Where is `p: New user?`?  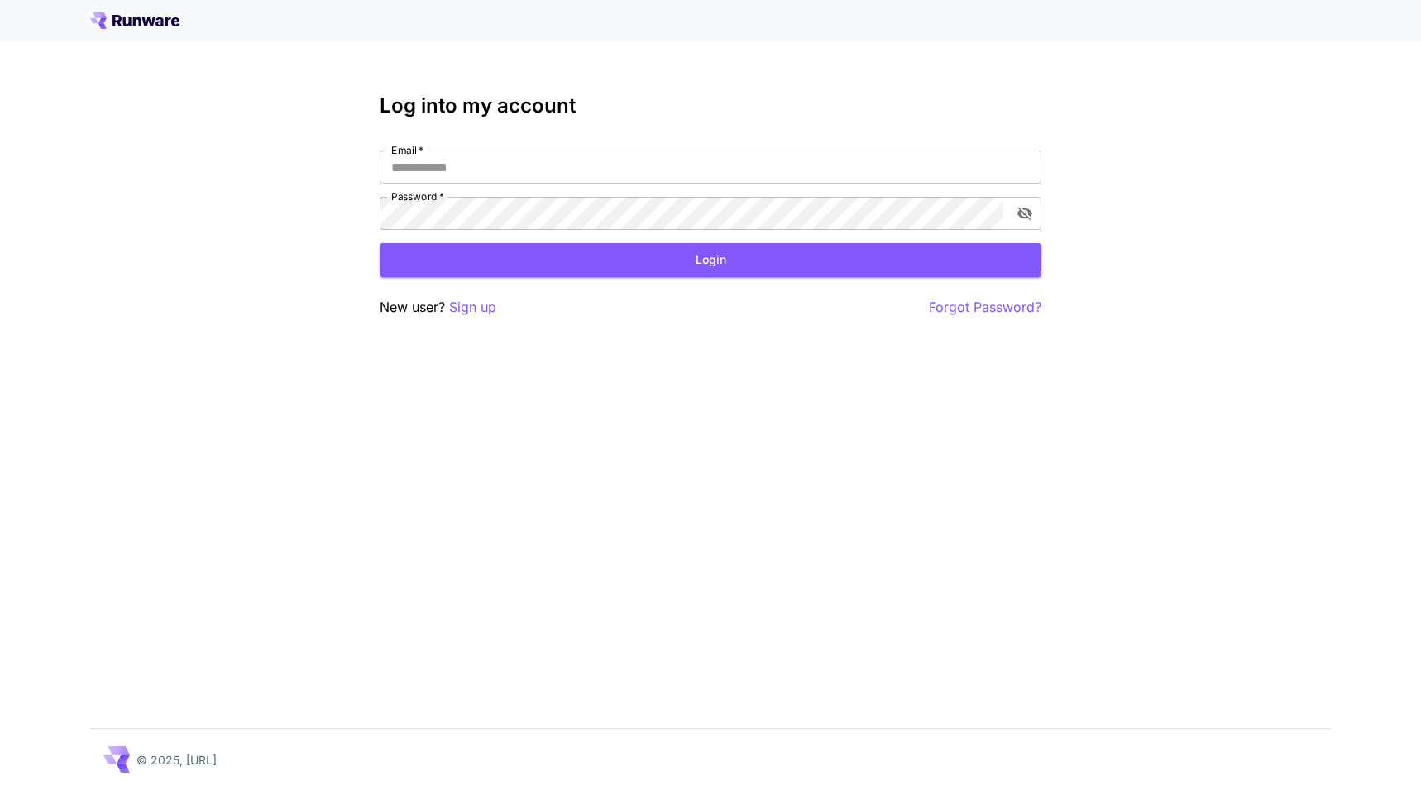 p: New user? is located at coordinates (438, 307).